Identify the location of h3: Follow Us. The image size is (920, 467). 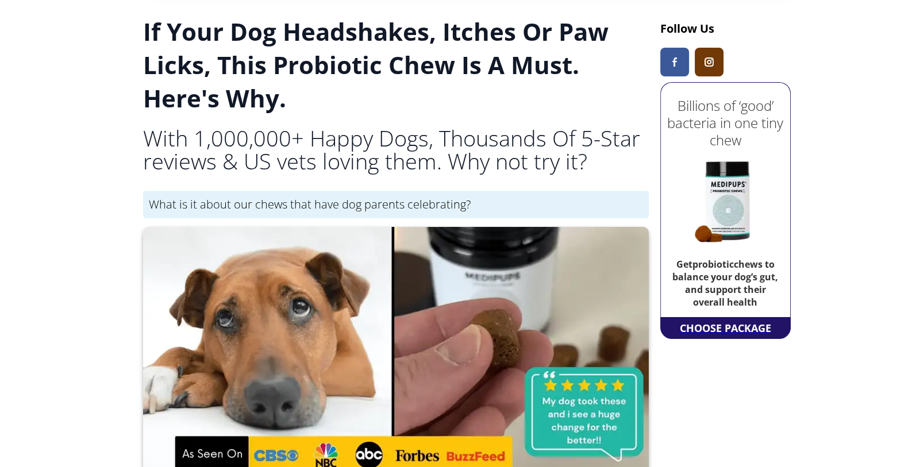
(725, 28).